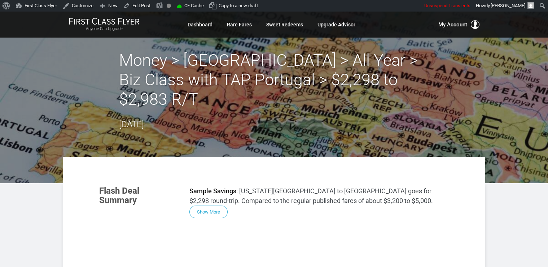 The image size is (548, 267). Describe the element at coordinates (213, 190) in the screenshot. I see `strong: Sample Savings` at that location.